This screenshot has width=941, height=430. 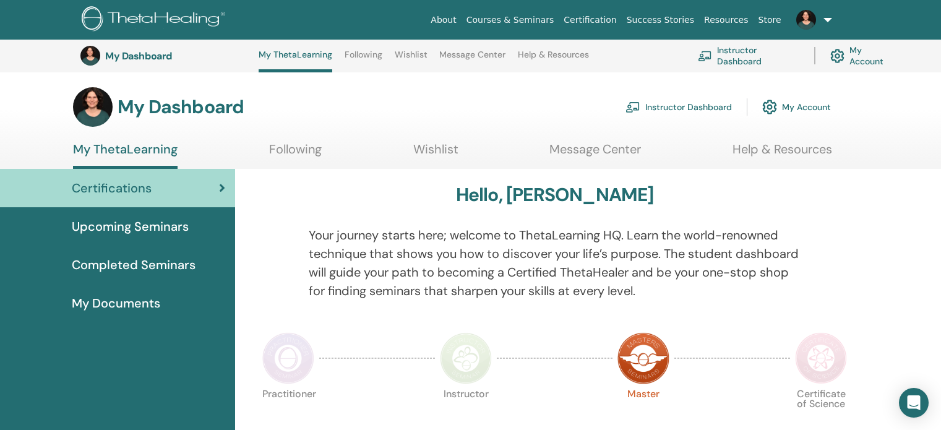 I want to click on a: Success Stories, so click(x=660, y=20).